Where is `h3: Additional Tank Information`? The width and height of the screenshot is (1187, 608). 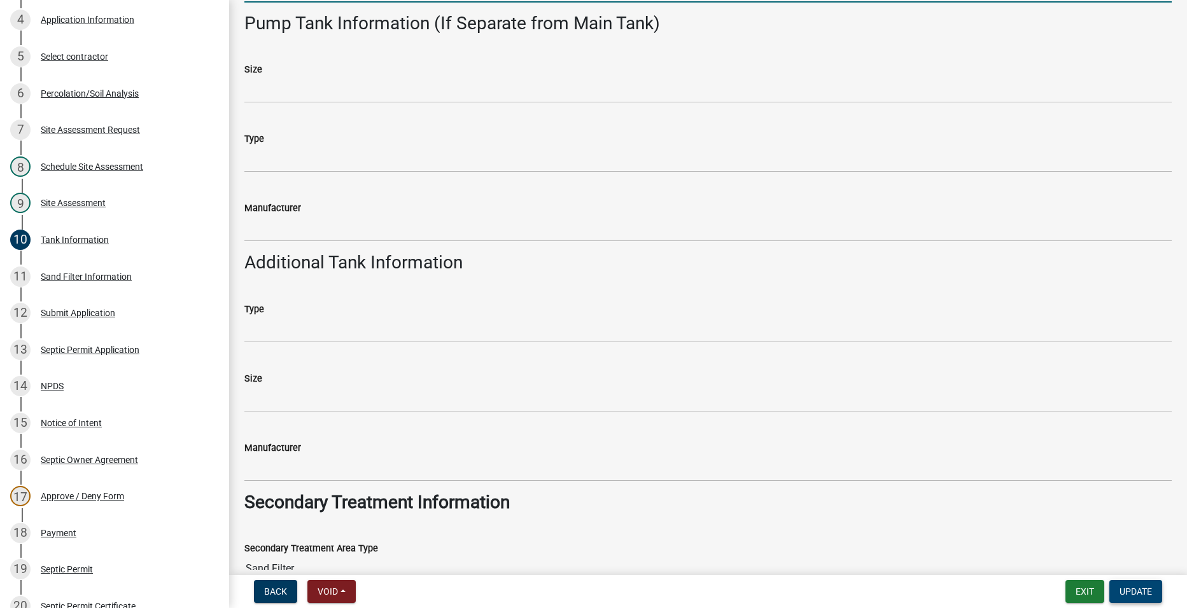
h3: Additional Tank Information is located at coordinates (708, 263).